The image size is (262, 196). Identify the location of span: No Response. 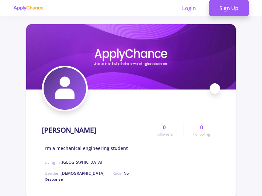
(86, 176).